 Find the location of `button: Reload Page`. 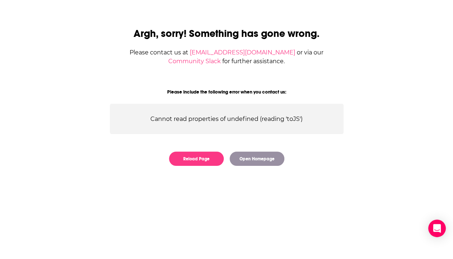

button: Reload Page is located at coordinates (196, 158).